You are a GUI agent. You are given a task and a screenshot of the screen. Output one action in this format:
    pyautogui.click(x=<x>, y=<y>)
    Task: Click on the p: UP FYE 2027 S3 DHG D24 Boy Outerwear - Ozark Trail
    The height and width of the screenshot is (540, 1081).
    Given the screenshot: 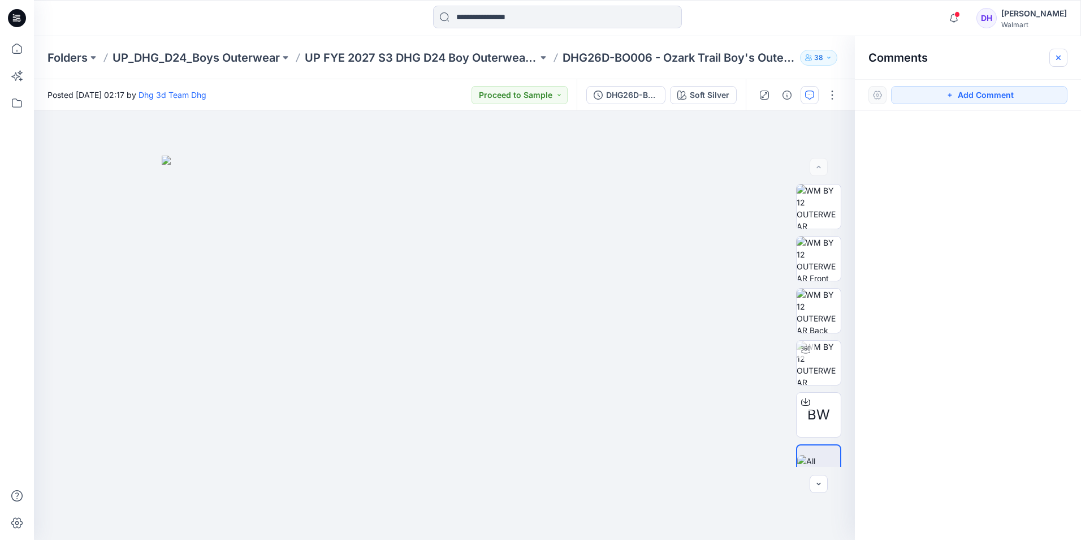 What is the action you would take?
    pyautogui.click(x=421, y=58)
    